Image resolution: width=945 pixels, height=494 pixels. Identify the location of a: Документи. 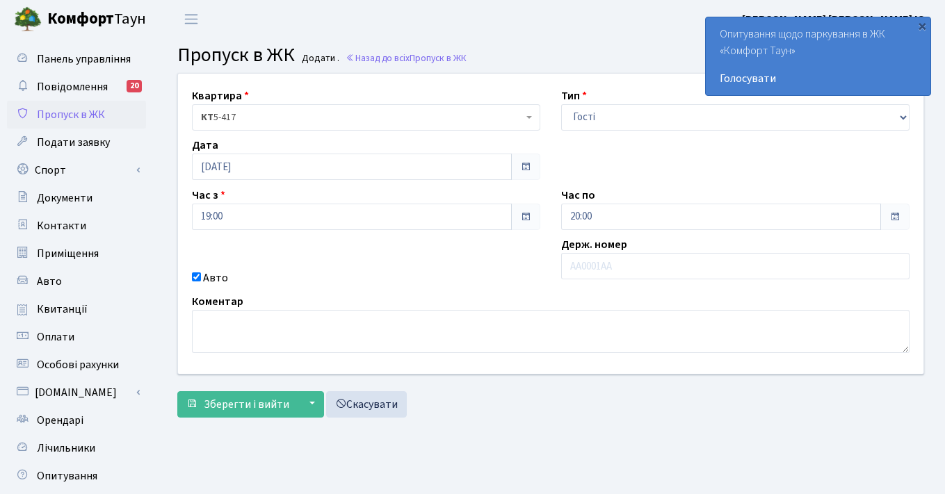
(76, 198).